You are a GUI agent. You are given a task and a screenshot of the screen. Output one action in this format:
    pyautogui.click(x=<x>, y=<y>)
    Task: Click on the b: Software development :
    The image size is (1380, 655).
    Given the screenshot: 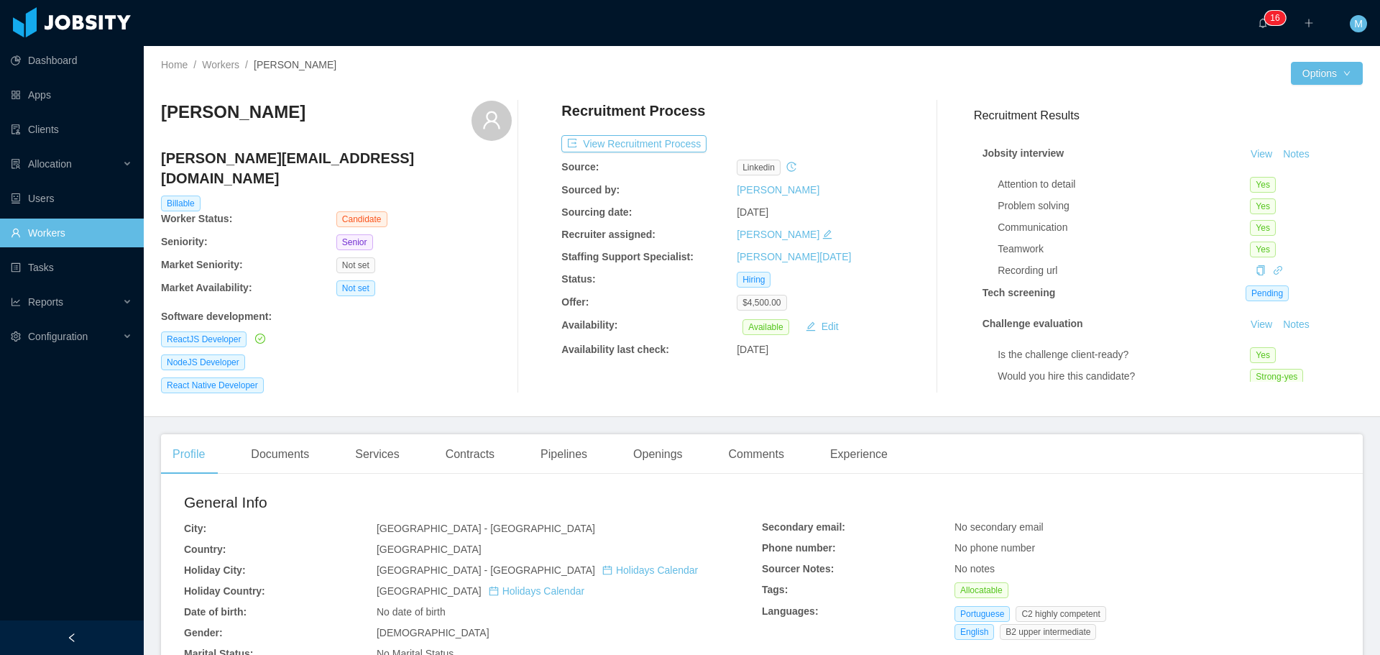 What is the action you would take?
    pyautogui.click(x=216, y=316)
    